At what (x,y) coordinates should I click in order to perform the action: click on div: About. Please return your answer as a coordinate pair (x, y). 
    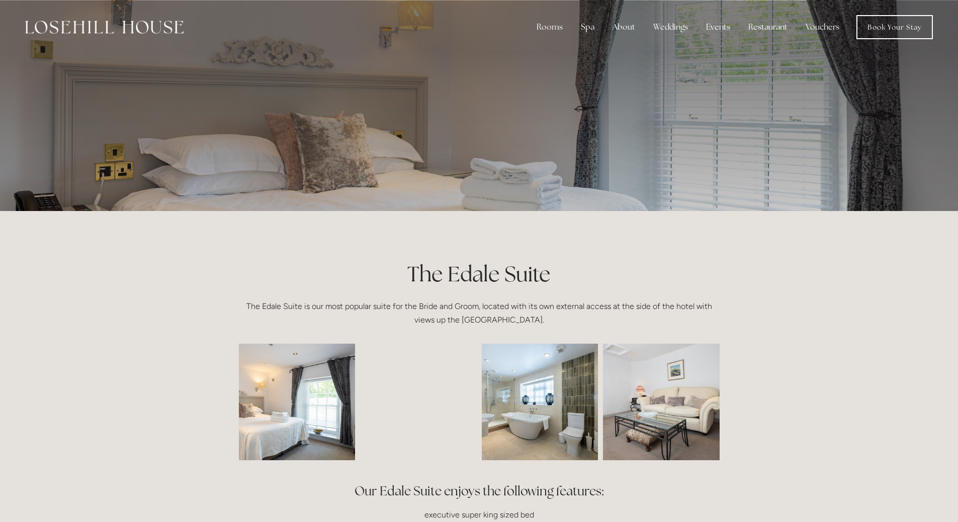
    Looking at the image, I should click on (623, 27).